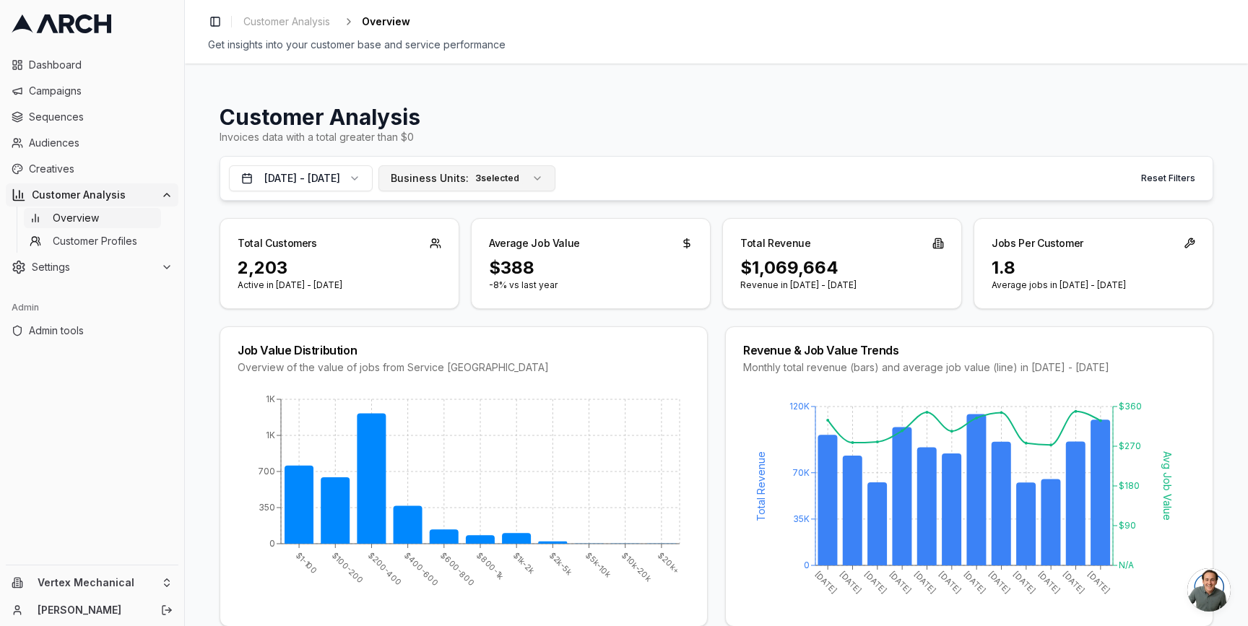  What do you see at coordinates (1131, 406) in the screenshot?
I see `tspan: $360` at bounding box center [1131, 406].